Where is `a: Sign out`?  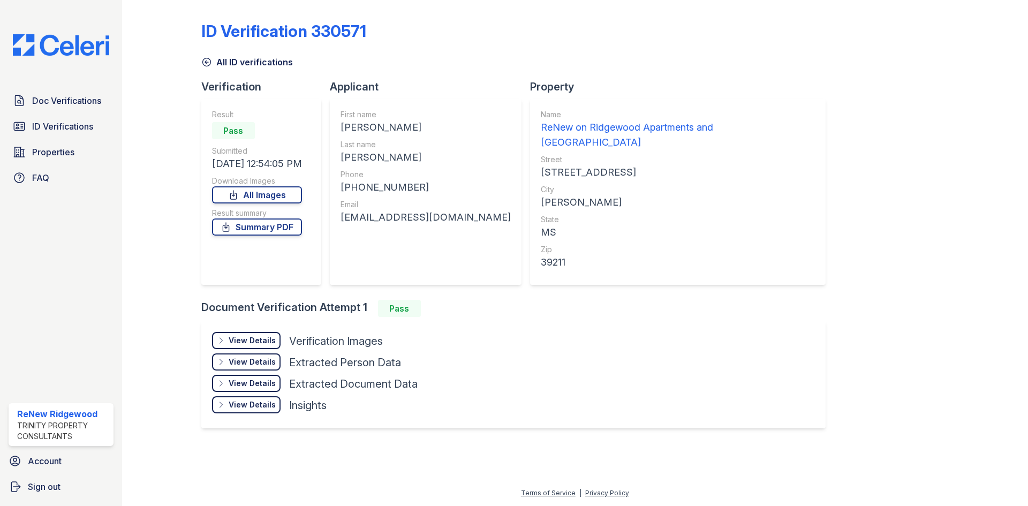 a: Sign out is located at coordinates (61, 487).